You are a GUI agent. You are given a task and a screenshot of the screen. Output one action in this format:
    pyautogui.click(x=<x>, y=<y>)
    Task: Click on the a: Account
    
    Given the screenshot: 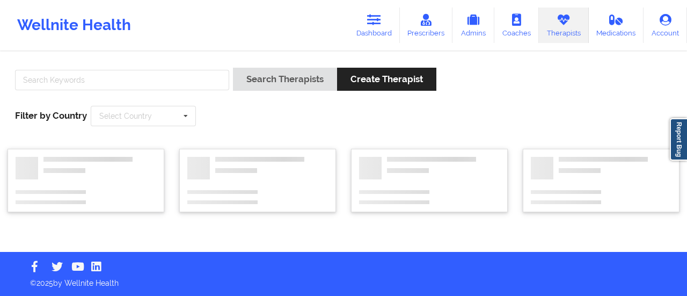 What is the action you would take?
    pyautogui.click(x=665, y=25)
    